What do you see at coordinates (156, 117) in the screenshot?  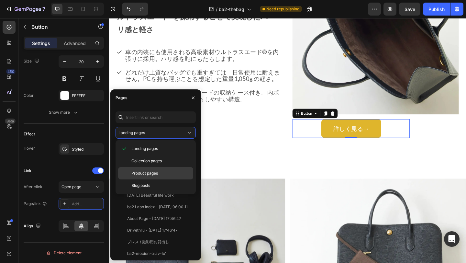 I see `input: Insert link or search` at bounding box center [156, 117].